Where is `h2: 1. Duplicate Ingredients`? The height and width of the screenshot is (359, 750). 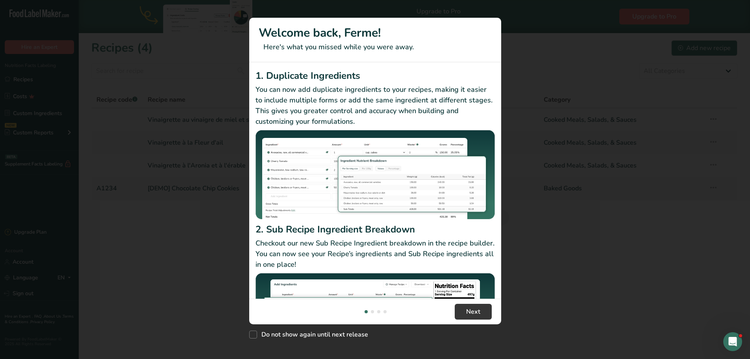 h2: 1. Duplicate Ingredients is located at coordinates (375, 76).